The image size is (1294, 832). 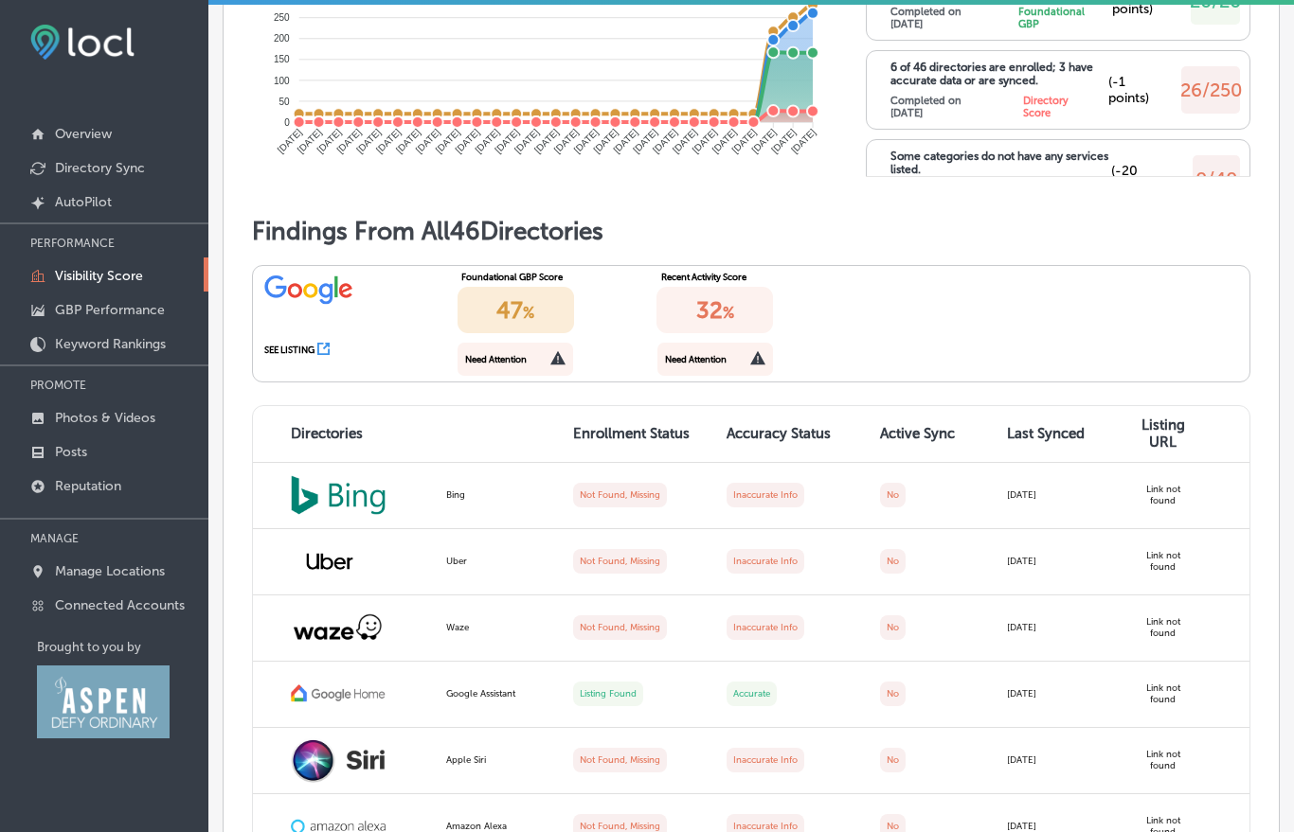 What do you see at coordinates (287, 121) in the screenshot?
I see `tspan: 0` at bounding box center [287, 121].